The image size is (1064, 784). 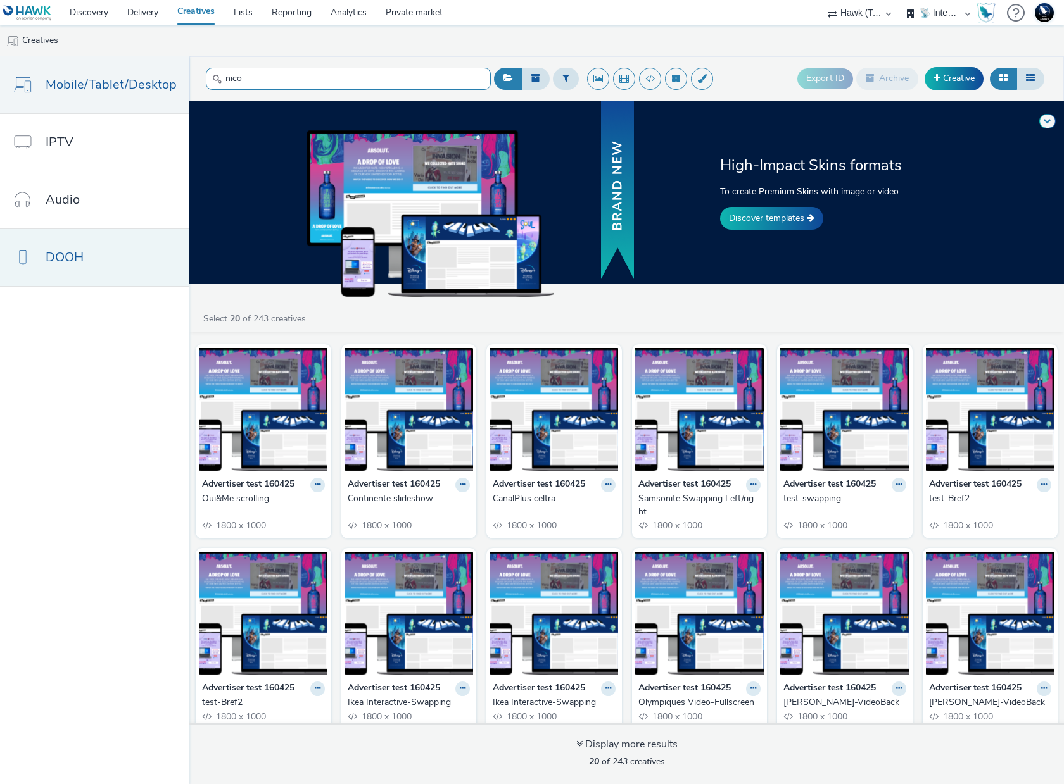 I want to click on img: Olympiques Video-Fullscreen visual, so click(x=700, y=613).